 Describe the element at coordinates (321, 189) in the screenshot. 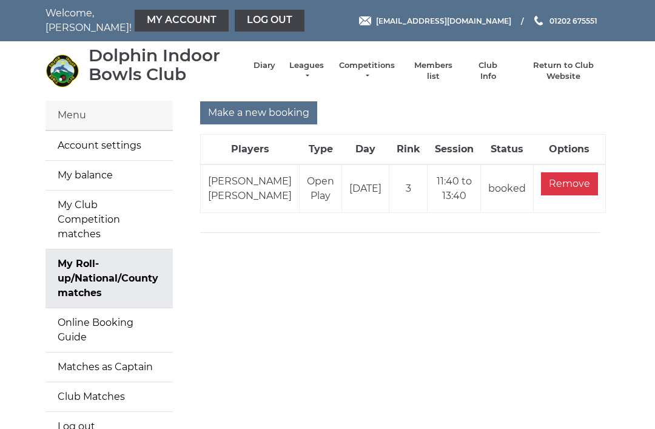

I see `td: Open Play` at that location.